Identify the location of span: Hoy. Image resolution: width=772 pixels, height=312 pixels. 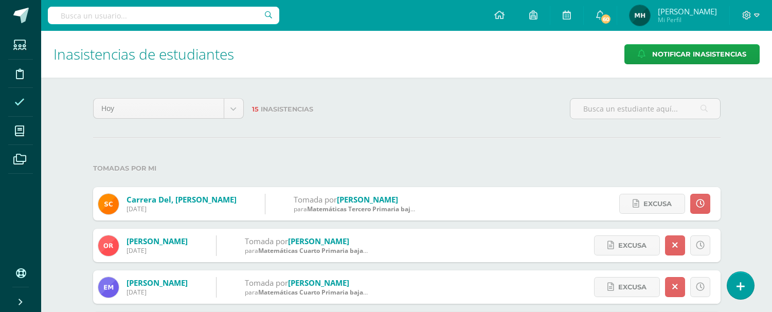
(159, 109).